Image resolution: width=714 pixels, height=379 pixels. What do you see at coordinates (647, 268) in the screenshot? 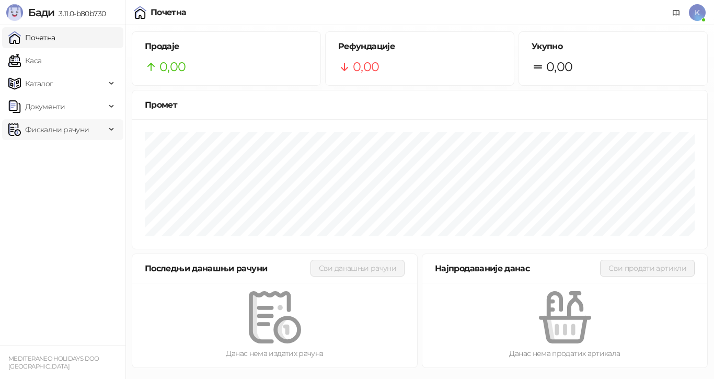
I see `button: Сви продати артикли` at bounding box center [647, 268].